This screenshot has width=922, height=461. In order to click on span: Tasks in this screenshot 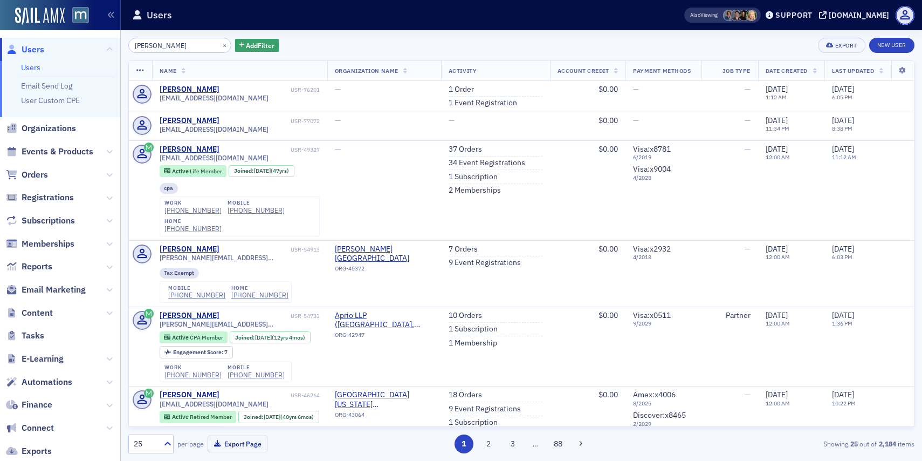, I will do `click(33, 335)`.